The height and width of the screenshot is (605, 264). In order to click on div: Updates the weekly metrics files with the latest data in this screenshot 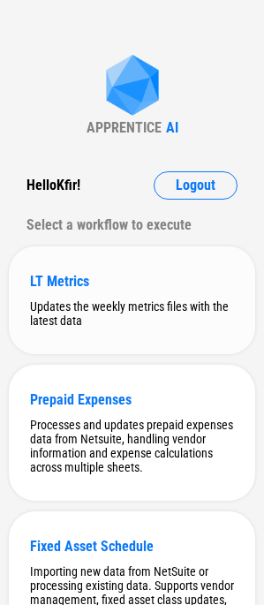, I will do `click(131, 313)`.